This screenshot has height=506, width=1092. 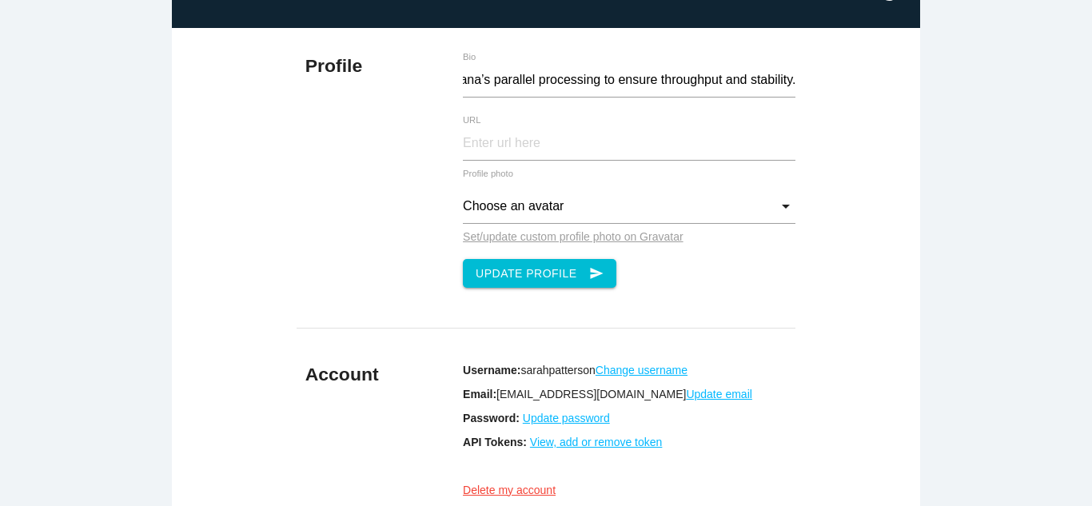 I want to click on a: Set/update custom profile photo on Gravatar, so click(x=573, y=237).